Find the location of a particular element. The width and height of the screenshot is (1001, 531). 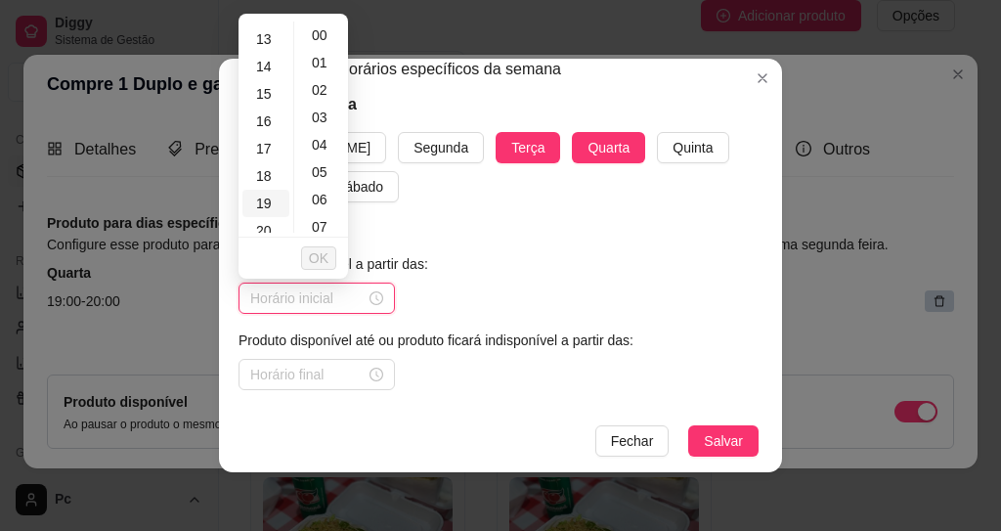

h5: Dias da semana is located at coordinates (501, 109).